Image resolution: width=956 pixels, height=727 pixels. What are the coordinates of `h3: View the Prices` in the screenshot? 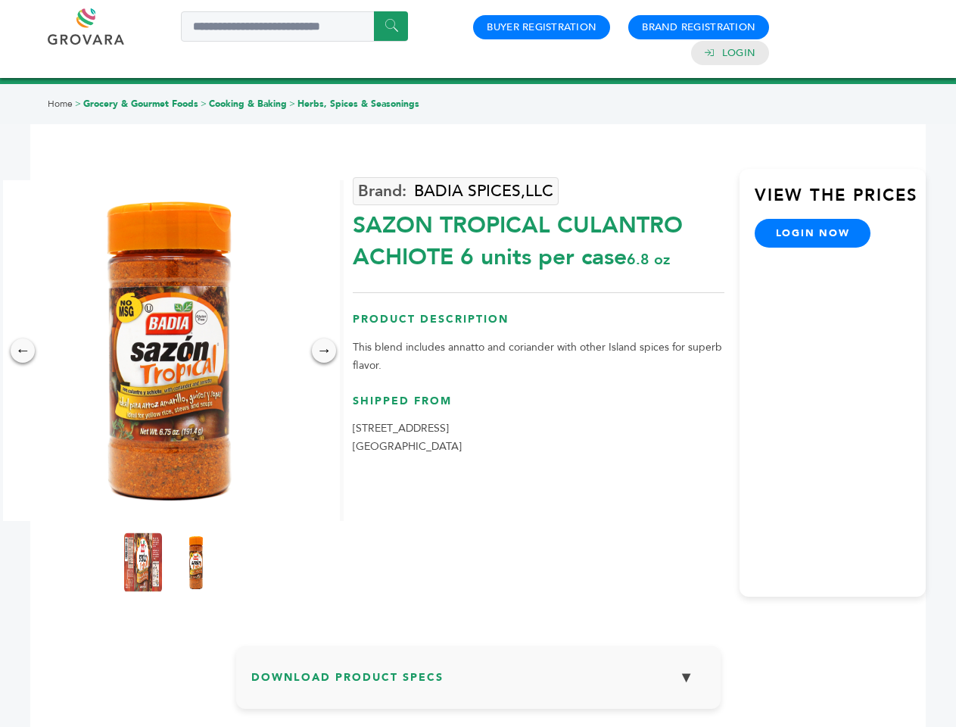 It's located at (840, 201).